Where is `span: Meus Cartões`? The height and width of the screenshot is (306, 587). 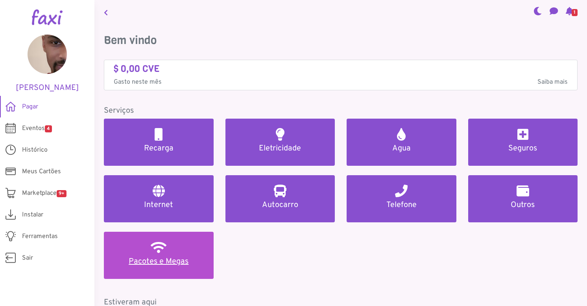 span: Meus Cartões is located at coordinates (41, 172).